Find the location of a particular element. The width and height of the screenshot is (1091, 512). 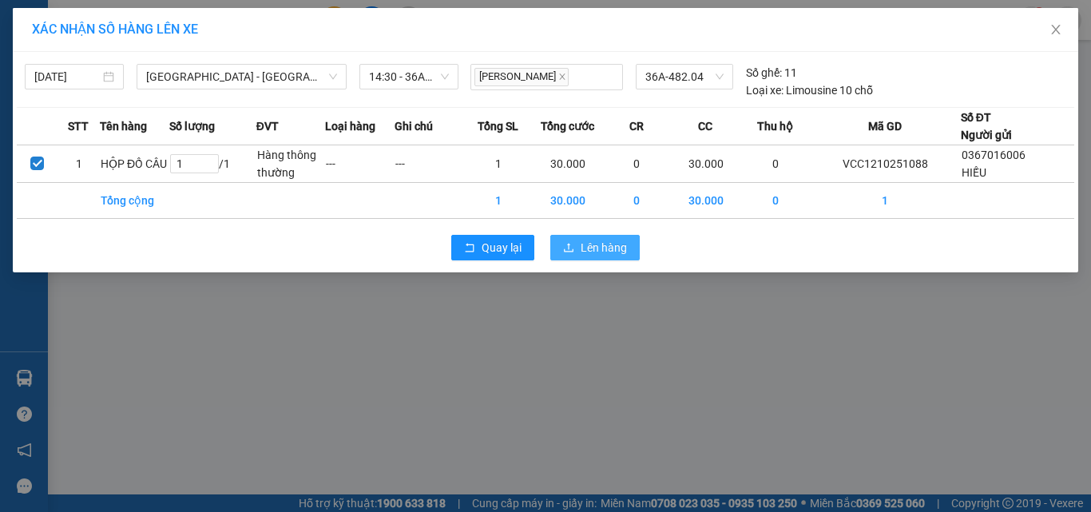

span: Tổng SL is located at coordinates (498, 126).